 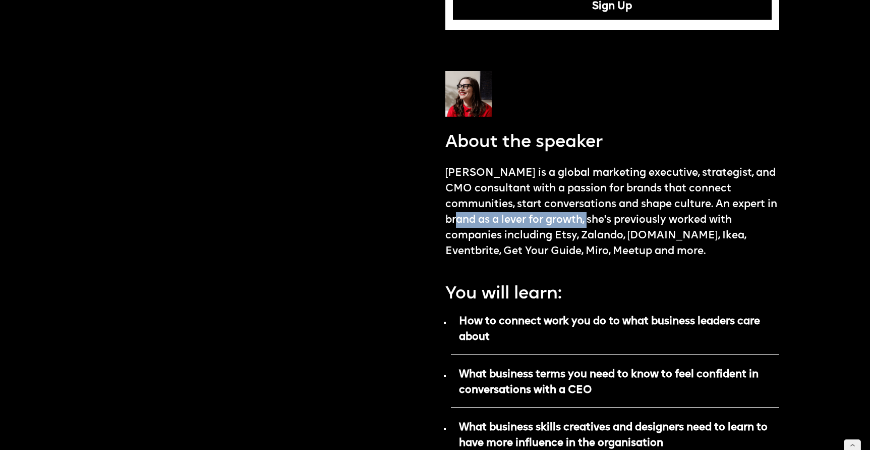 What do you see at coordinates (613, 435) in the screenshot?
I see `strong: What business skills creatives and designers need to learn to have more influence in the organisa...` at bounding box center [613, 435].